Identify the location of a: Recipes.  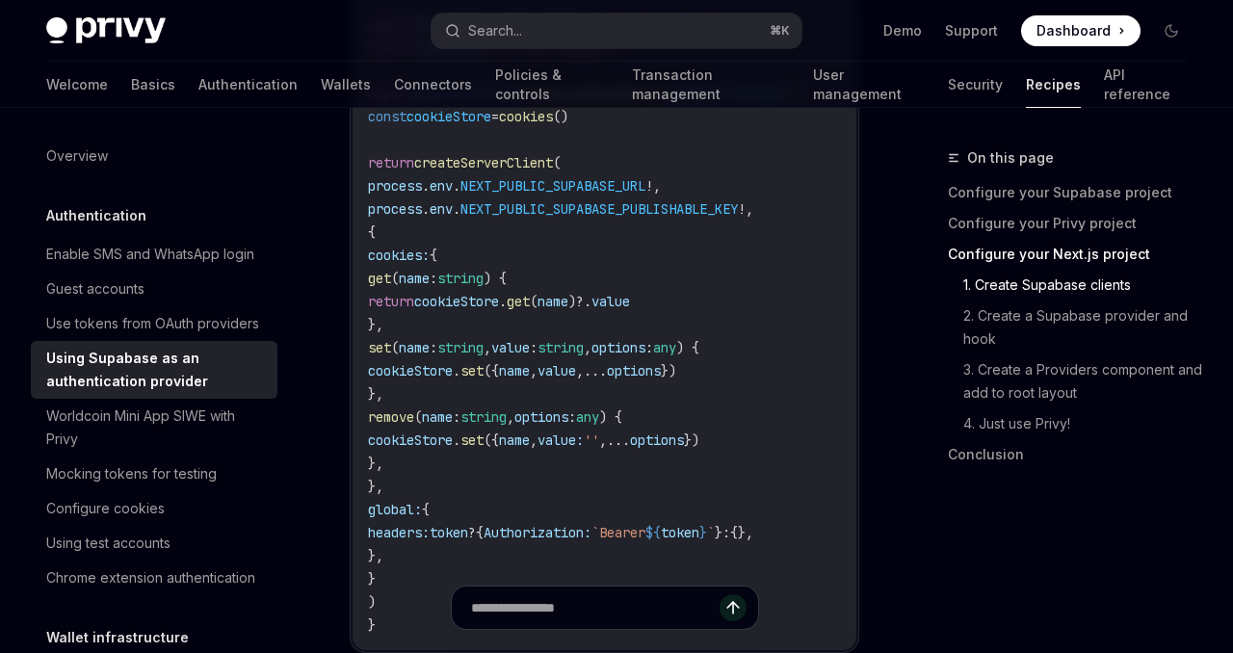
(1053, 85).